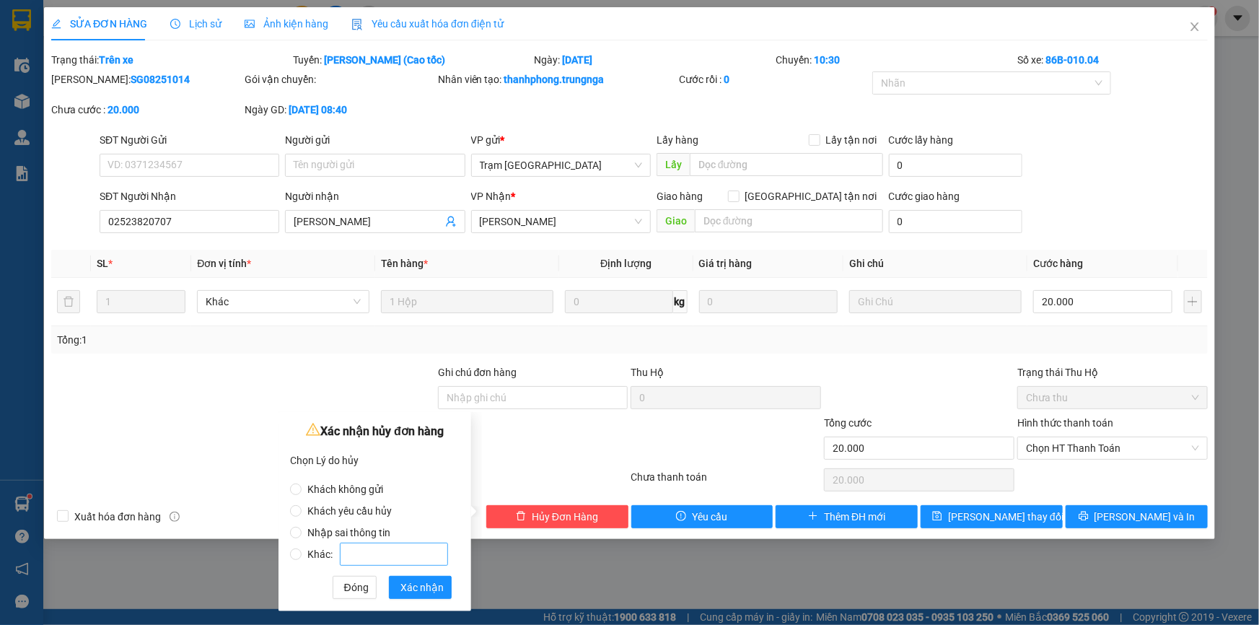  Describe the element at coordinates (769, 302) in the screenshot. I see `input: 0` at that location.